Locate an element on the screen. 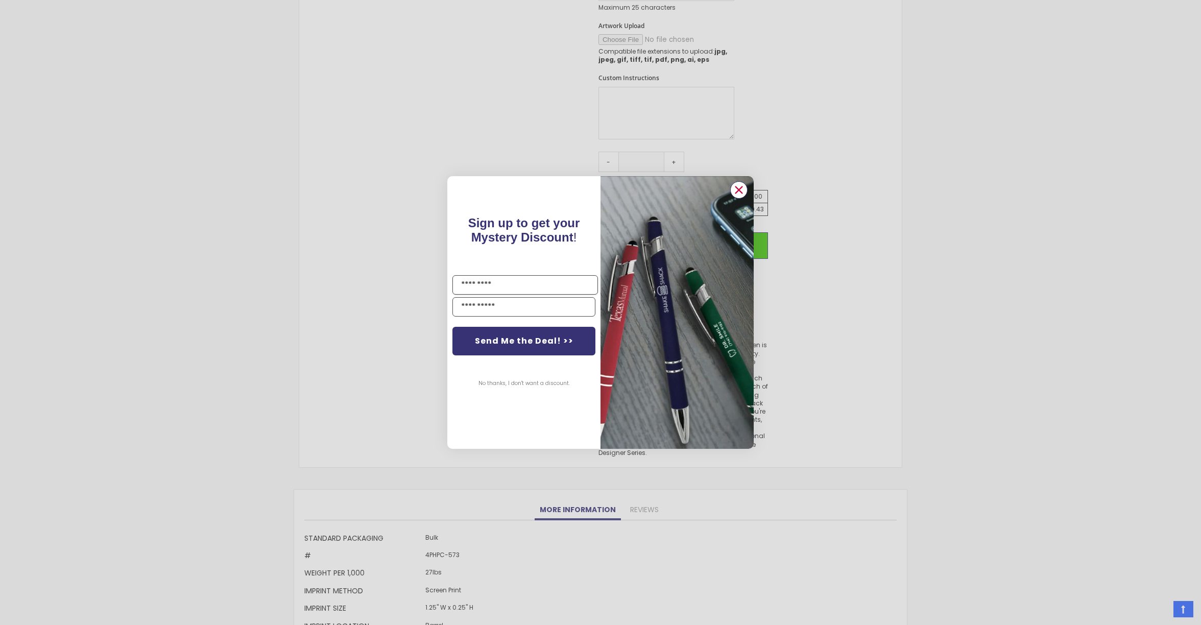  button: No thanks, I don't want a discount. is located at coordinates (524, 383).